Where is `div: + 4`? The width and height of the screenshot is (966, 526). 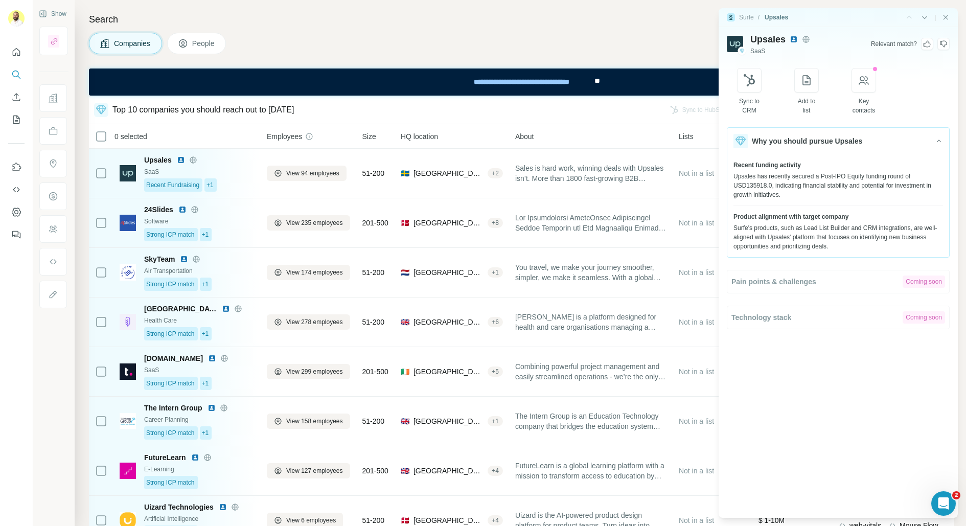 div: + 4 is located at coordinates (495, 520).